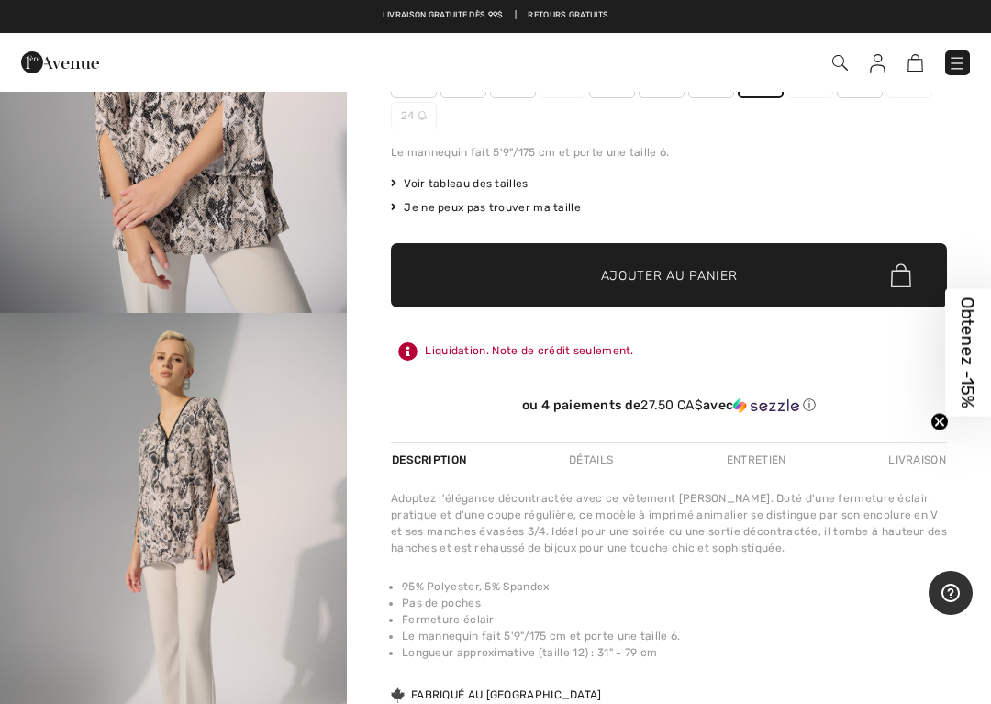 This screenshot has width=991, height=704. I want to click on div: Je ne peux pas trouver ma taille, so click(669, 207).